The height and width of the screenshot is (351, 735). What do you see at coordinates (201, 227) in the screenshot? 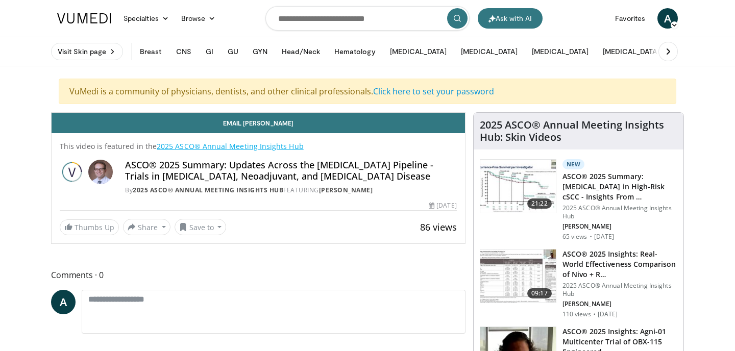
I see `button: Save to` at bounding box center [201, 227].